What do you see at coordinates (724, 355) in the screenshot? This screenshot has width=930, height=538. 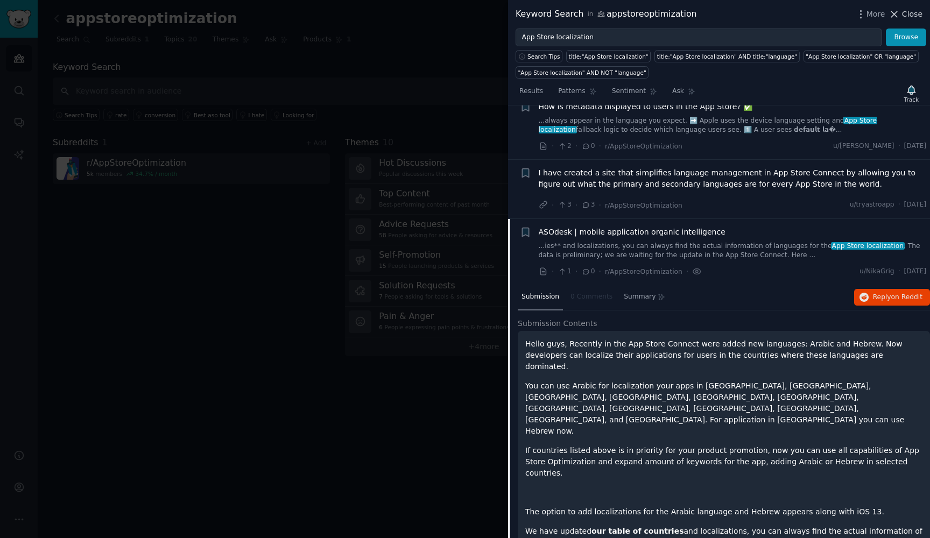 I see `p: Hello guys, Recently in the App Store Connect were added new languages: Arabic and Hebrew. Now de...` at bounding box center [724, 355].